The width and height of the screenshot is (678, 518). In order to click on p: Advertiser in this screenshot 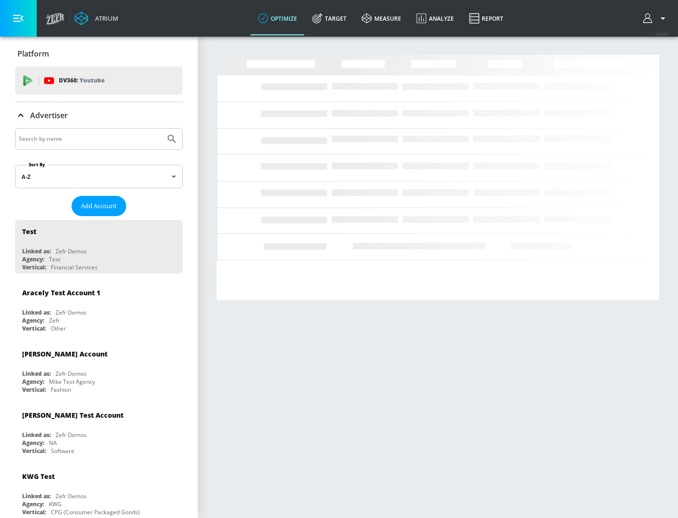, I will do `click(49, 115)`.